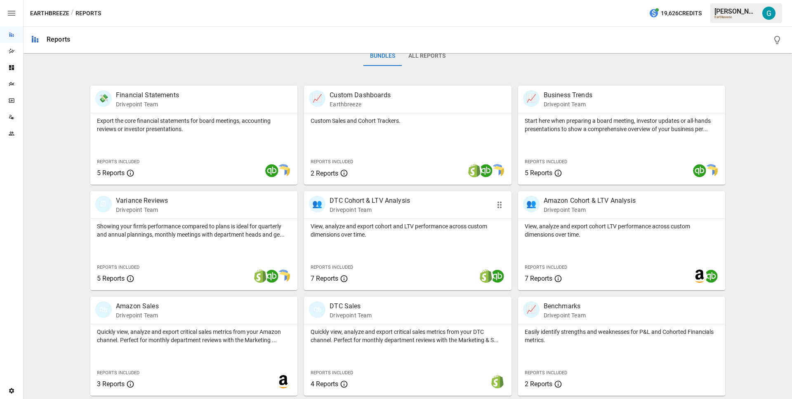 Image resolution: width=792 pixels, height=399 pixels. What do you see at coordinates (621, 231) in the screenshot?
I see `p: View, analyze and export cohort LTV performance across custom dimensions over time.` at bounding box center [621, 231].